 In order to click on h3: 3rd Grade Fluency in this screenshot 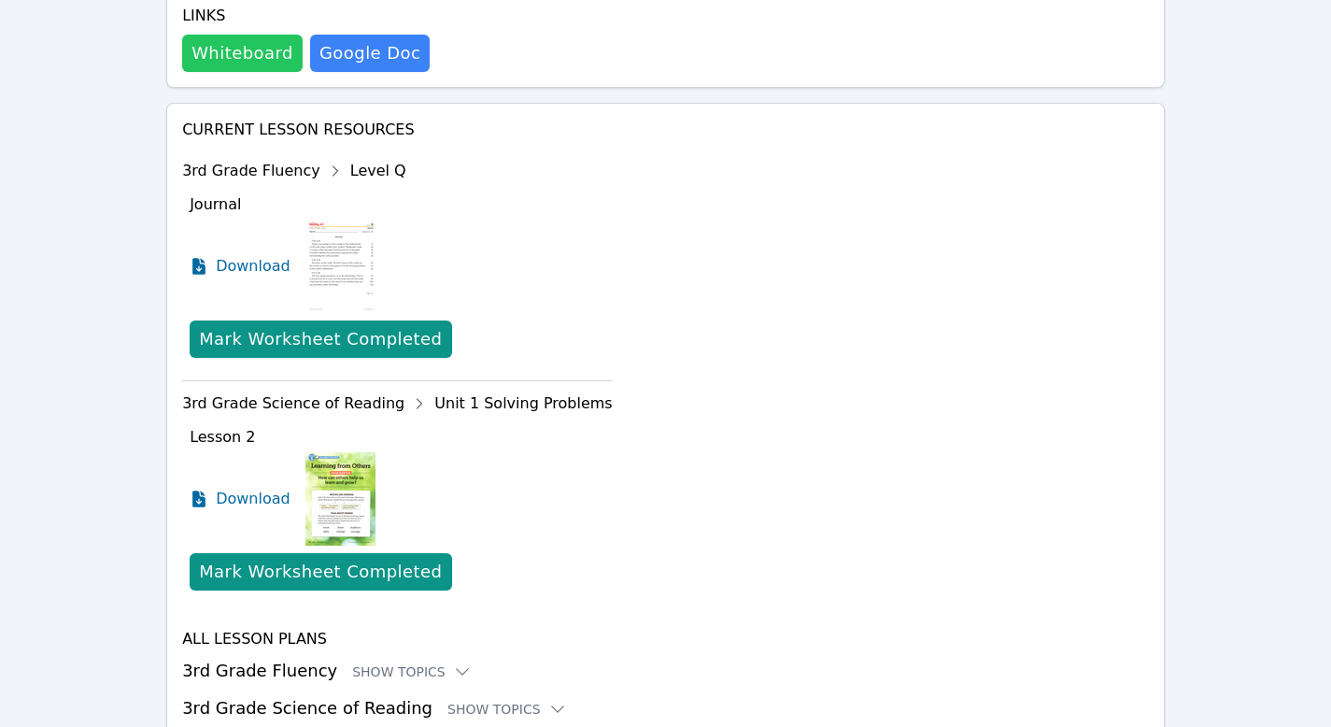, I will do `click(665, 671)`.